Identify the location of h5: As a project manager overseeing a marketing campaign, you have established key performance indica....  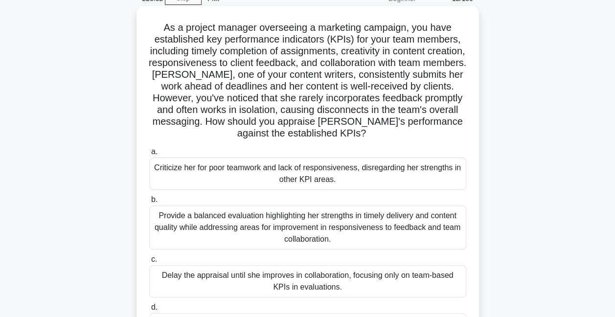
(308, 81).